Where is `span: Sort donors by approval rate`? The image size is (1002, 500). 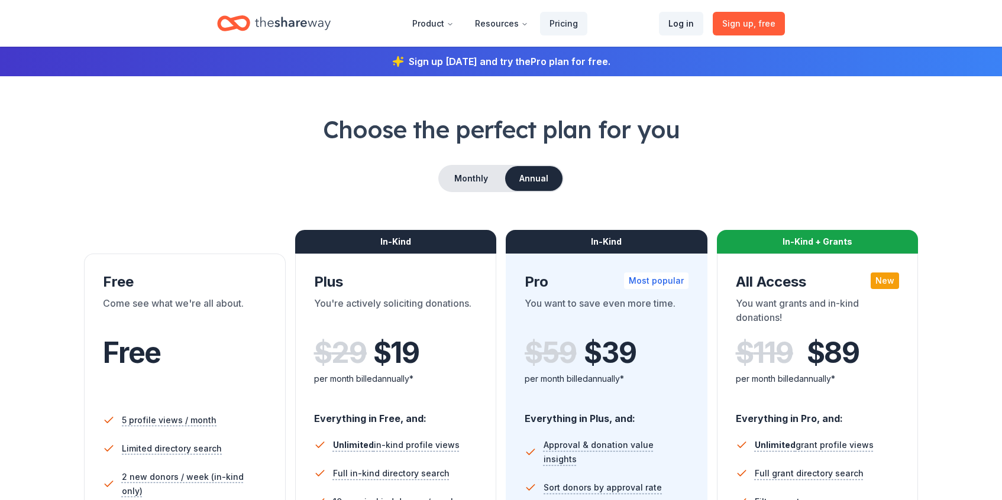
span: Sort donors by approval rate is located at coordinates (603, 488).